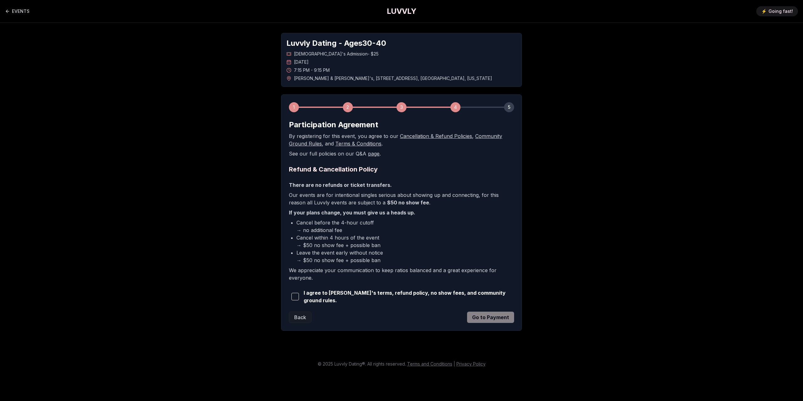 This screenshot has width=803, height=401. Describe the element at coordinates (402, 274) in the screenshot. I see `p: We appreciate your communication to keep ratios balanced and a great experience for everyone.` at that location.